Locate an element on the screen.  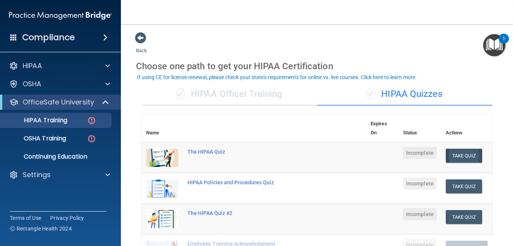
p: OfficeSafe University is located at coordinates (58, 102).